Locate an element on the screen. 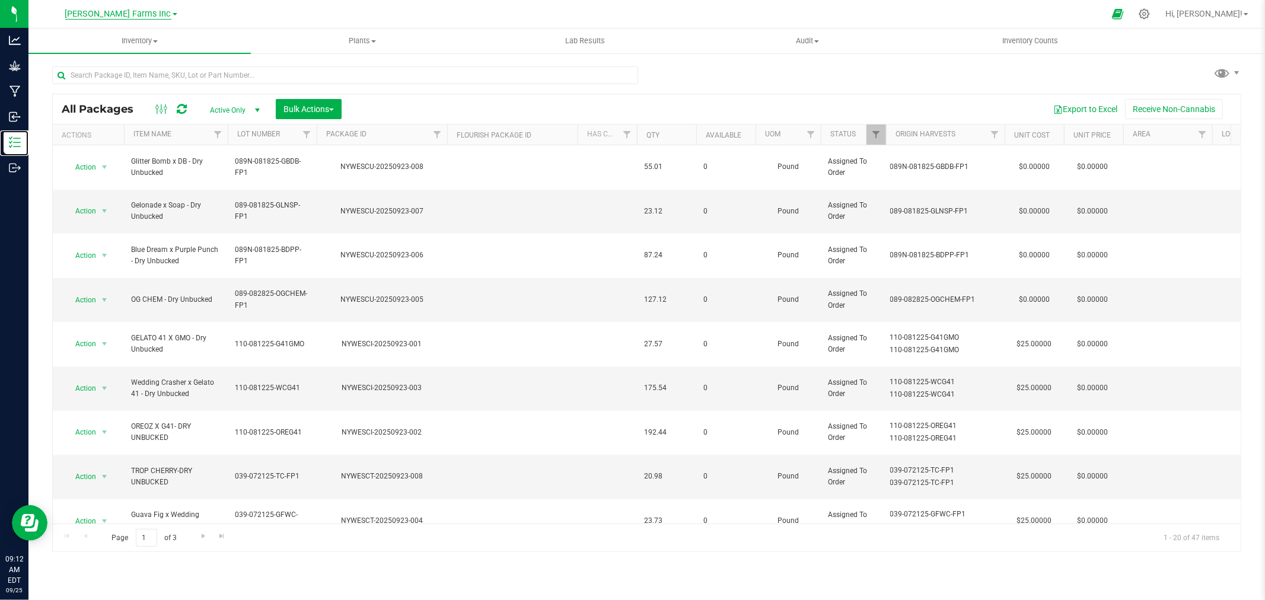 This screenshot has width=1265, height=600. span: 110-081225-WCG41 is located at coordinates (272, 388).